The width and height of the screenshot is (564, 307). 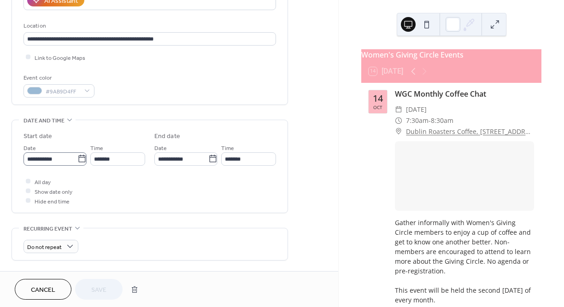 I want to click on span: Link to Google Maps, so click(x=60, y=58).